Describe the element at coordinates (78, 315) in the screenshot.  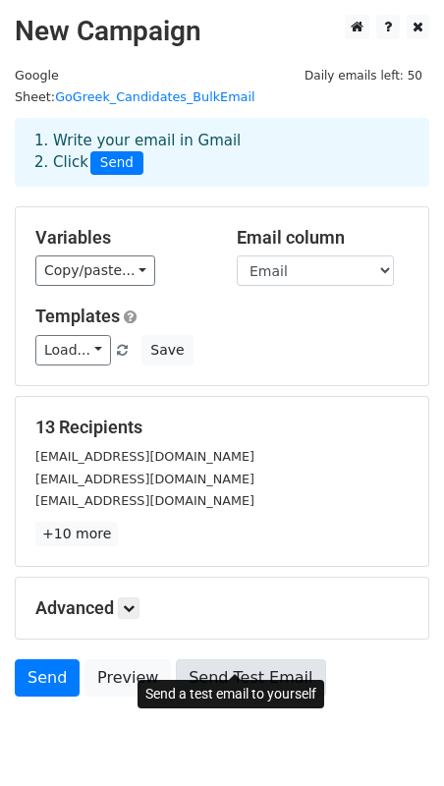
I see `a: Templates` at that location.